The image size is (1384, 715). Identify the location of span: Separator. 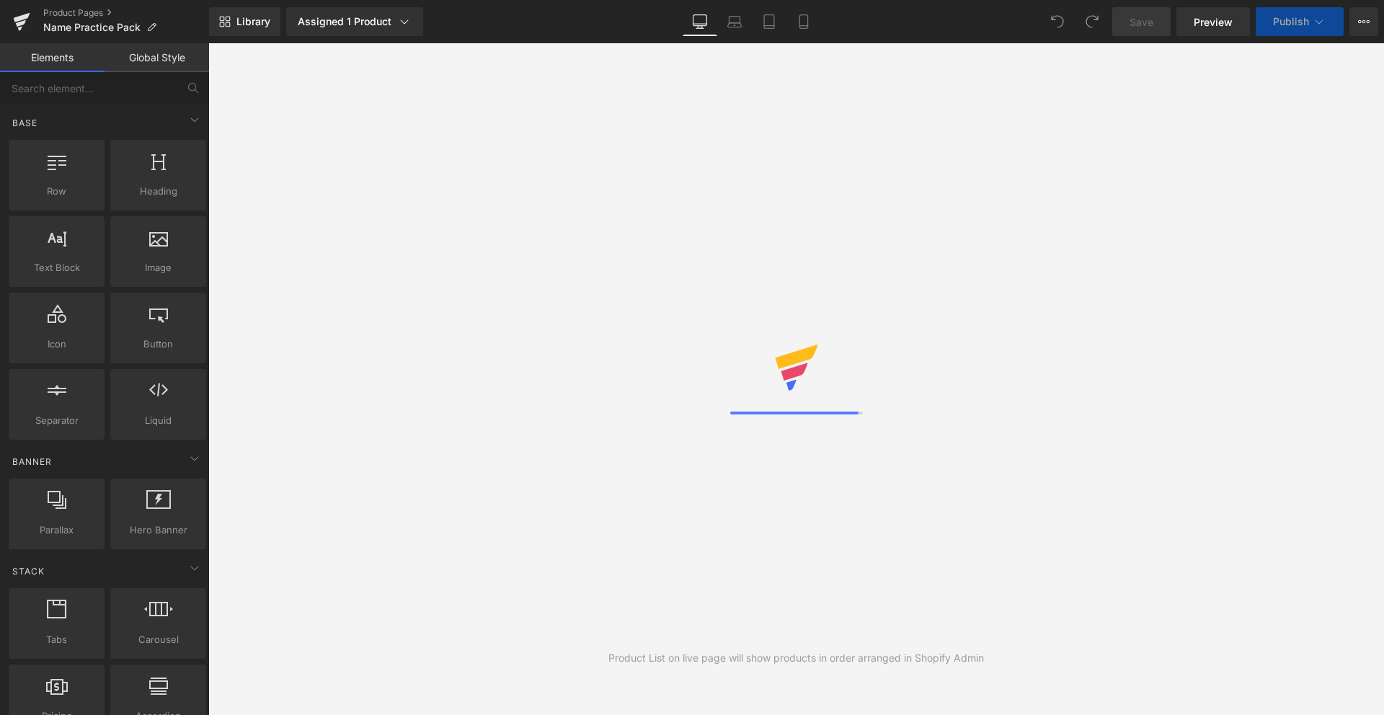
(56, 420).